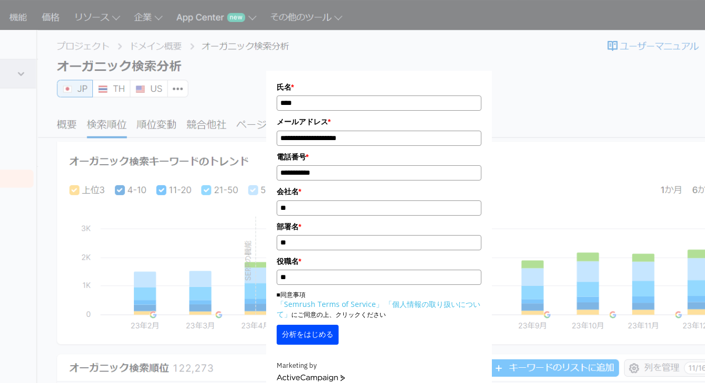 The height and width of the screenshot is (383, 705). What do you see at coordinates (379, 262) in the screenshot?
I see `label: 役職名` at bounding box center [379, 262].